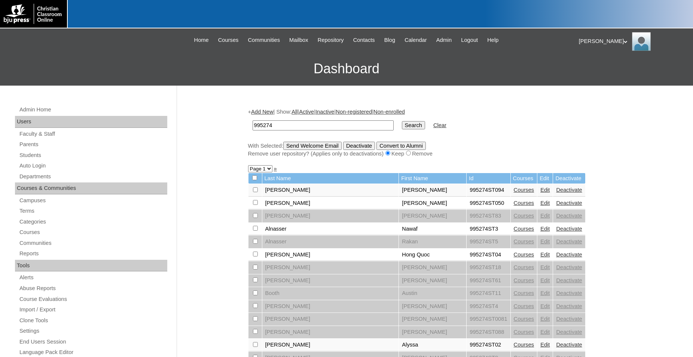 The width and height of the screenshot is (693, 357). What do you see at coordinates (488, 281) in the screenshot?
I see `td: 995274ST61` at bounding box center [488, 281].